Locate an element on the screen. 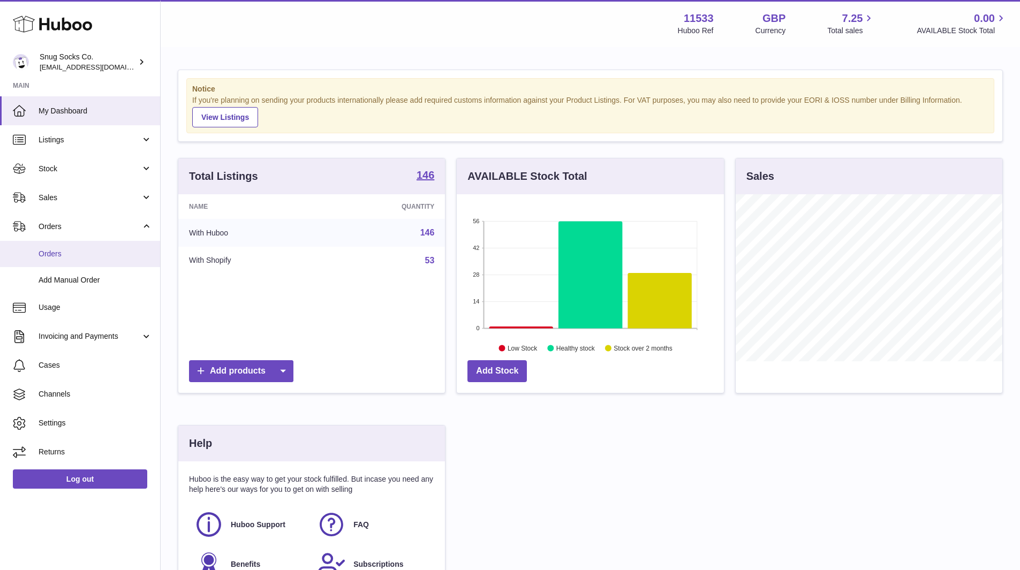 This screenshot has width=1020, height=570. span: 7.25 is located at coordinates (852, 18).